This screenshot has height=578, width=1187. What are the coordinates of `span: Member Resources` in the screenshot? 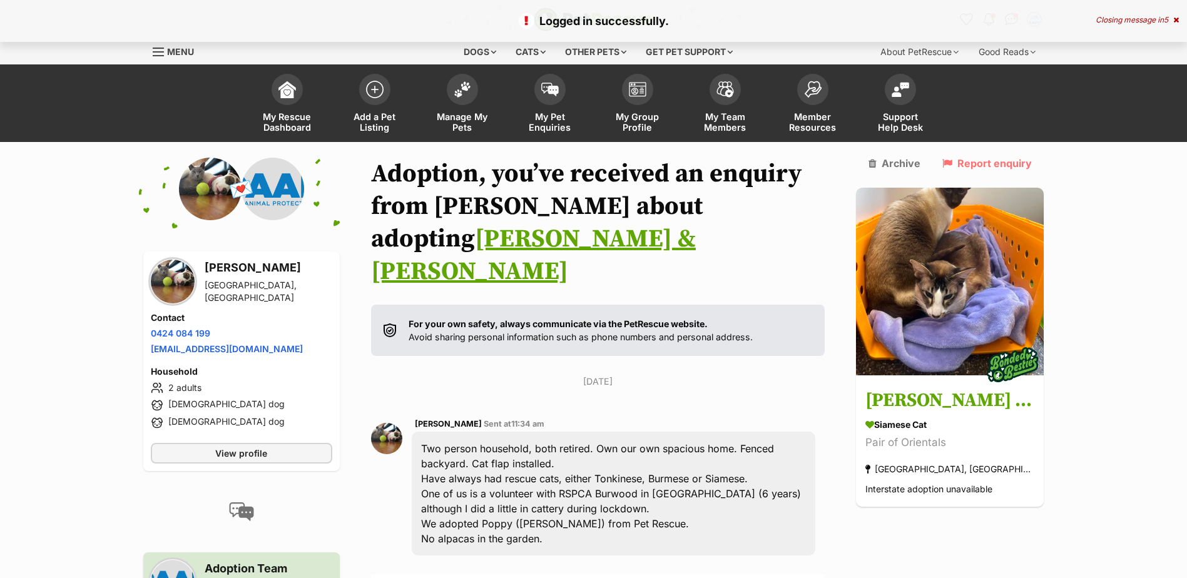 It's located at (813, 122).